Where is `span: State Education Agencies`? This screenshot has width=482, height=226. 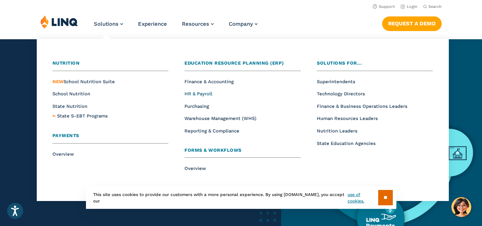
span: State Education Agencies is located at coordinates (346, 143).